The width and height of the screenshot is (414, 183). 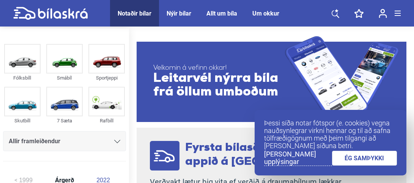 I want to click on a: Velkomin á vefinn okkar!Leitarvél nýrra bíla frá öllum umboðum, so click(x=271, y=82).